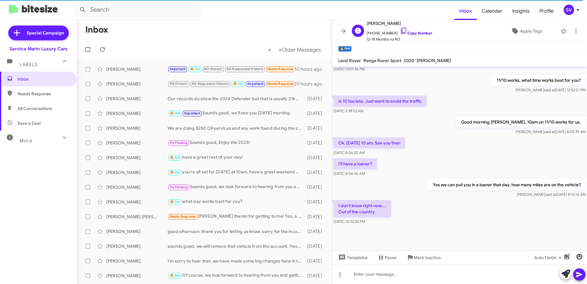  Describe the element at coordinates (26, 141) in the screenshot. I see `span: More` at that location.